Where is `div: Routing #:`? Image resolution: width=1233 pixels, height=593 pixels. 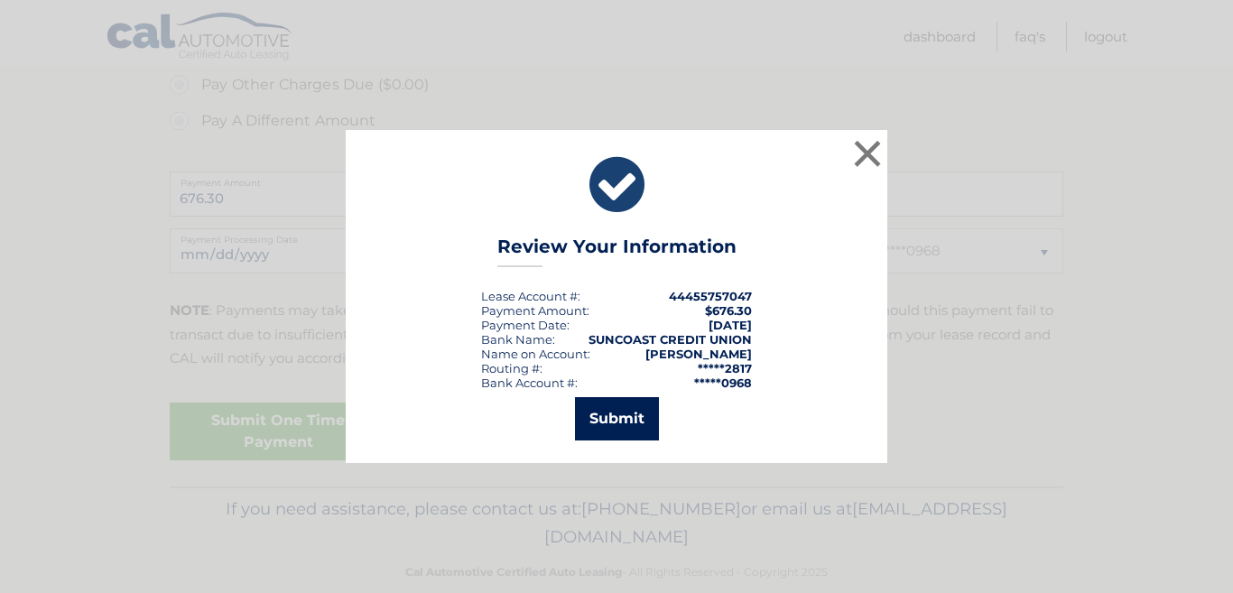
div: Routing #: is located at coordinates (512, 368).